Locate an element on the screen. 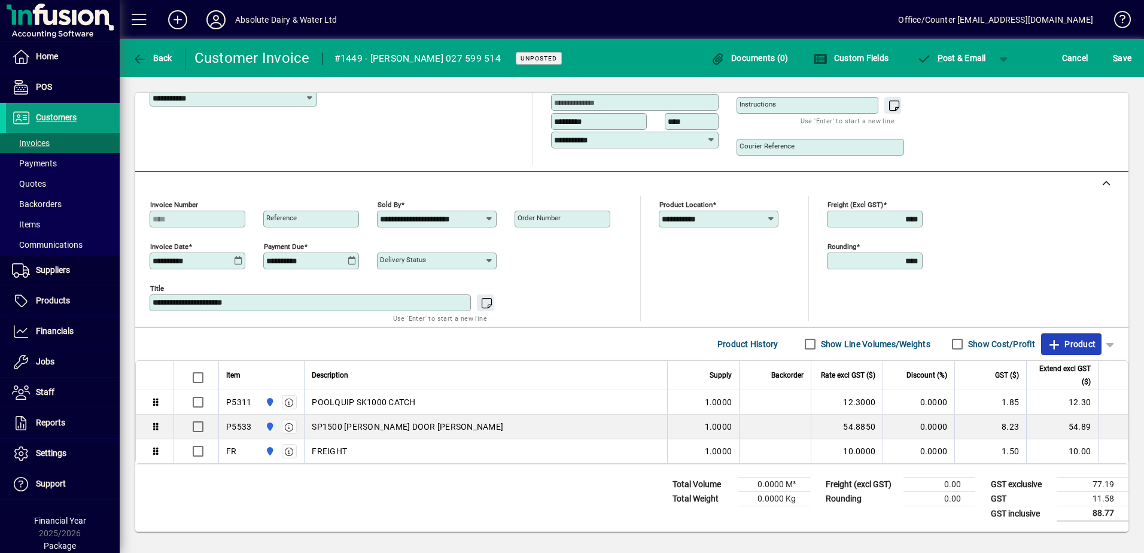 The width and height of the screenshot is (1144, 553). span: ost & Email is located at coordinates (951, 58).